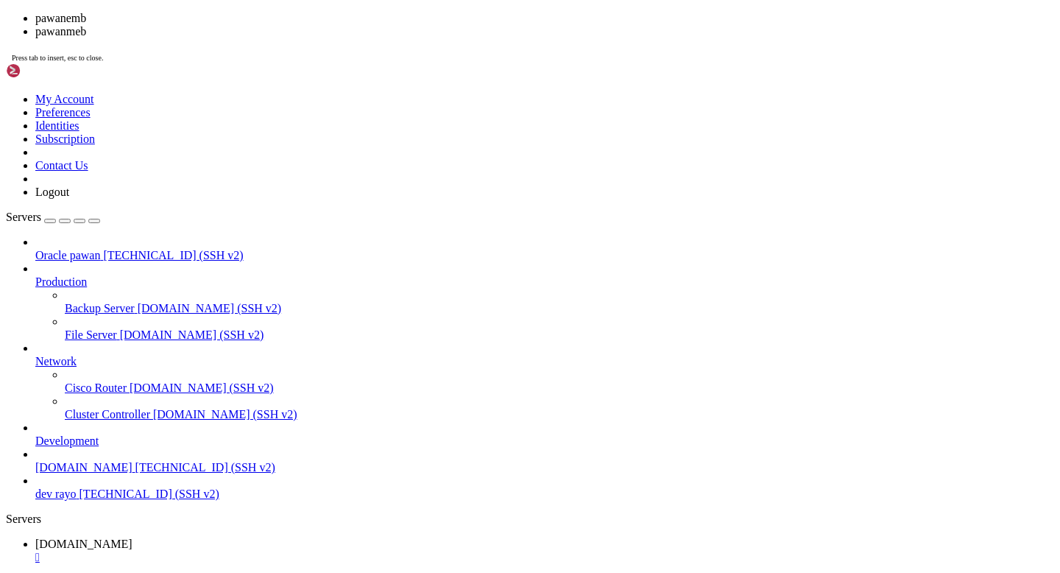  Describe the element at coordinates (436, 183) in the screenshot. I see `x-row: ieves humans from mundane tasks to focus on creative work, contributing to operational cost reduc...` at that location.